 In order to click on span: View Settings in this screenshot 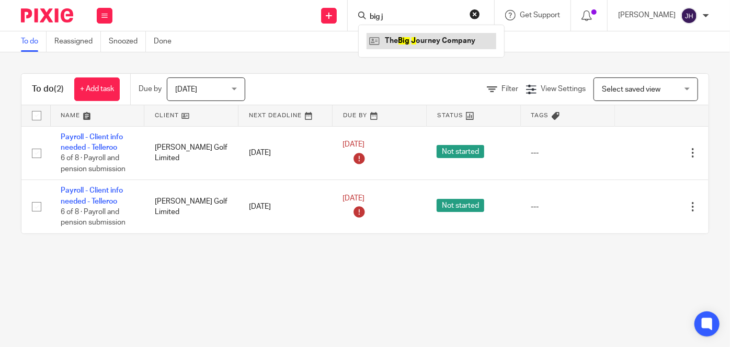, I will do `click(563, 89)`.